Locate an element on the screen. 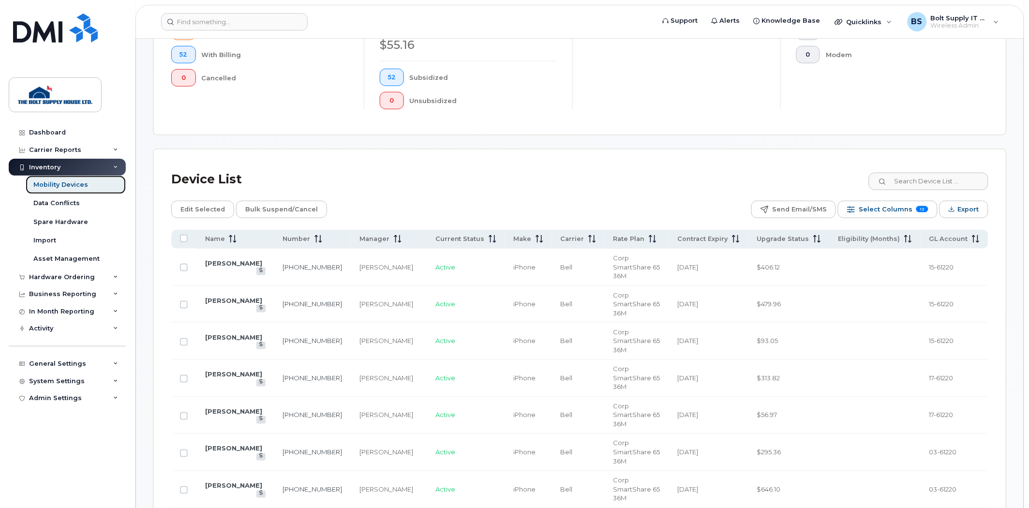 The image size is (1029, 508). button: Send Email/SMS is located at coordinates (793, 209).